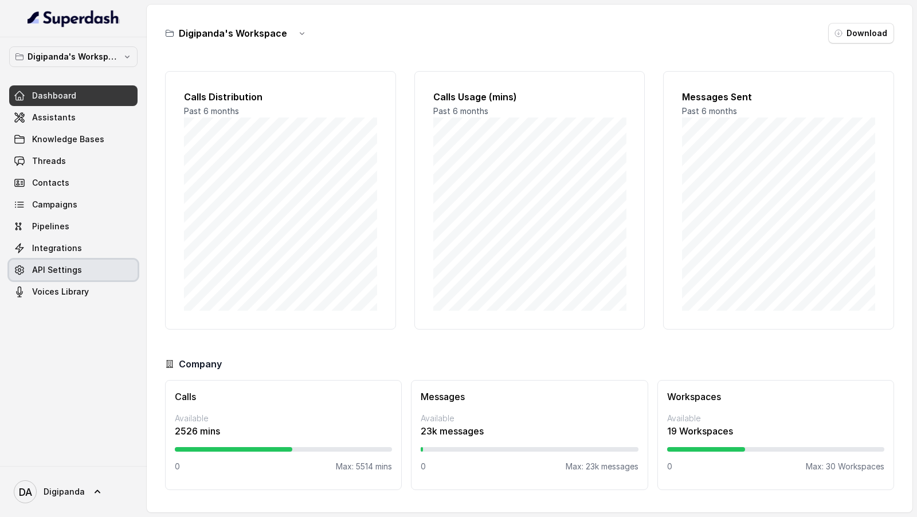 This screenshot has height=517, width=917. Describe the element at coordinates (49, 161) in the screenshot. I see `span: Threads` at that location.